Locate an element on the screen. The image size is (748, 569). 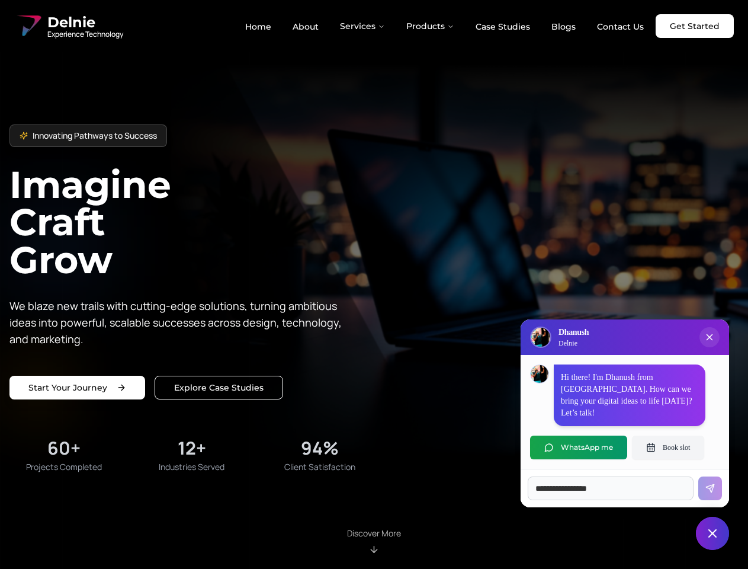
span: Delnie is located at coordinates (85, 23).